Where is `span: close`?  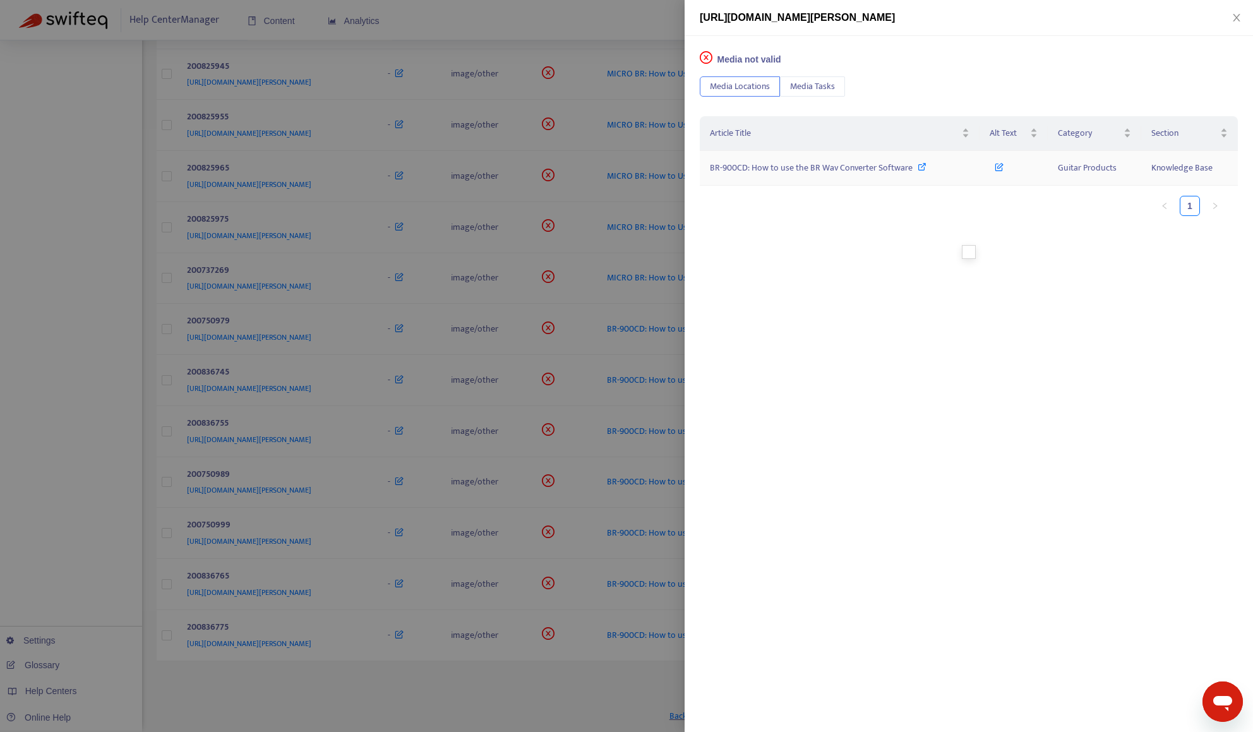
span: close is located at coordinates (1236, 18).